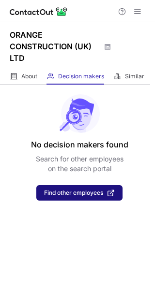 The width and height of the screenshot is (155, 290). I want to click on span: Find other employees, so click(74, 193).